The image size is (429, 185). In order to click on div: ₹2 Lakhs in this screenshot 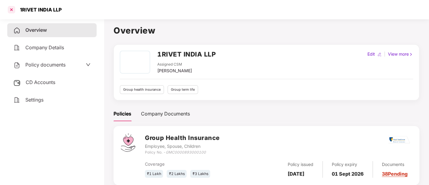, I will do `click(177, 174)`.